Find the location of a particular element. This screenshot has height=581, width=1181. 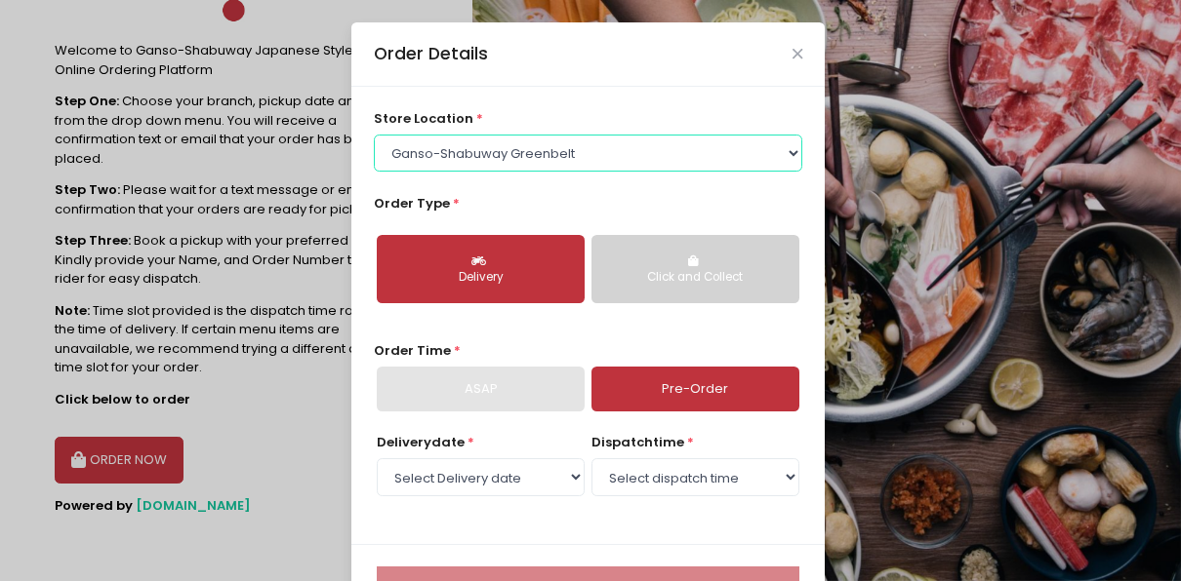

button: Click and Collect is located at coordinates (695, 269).